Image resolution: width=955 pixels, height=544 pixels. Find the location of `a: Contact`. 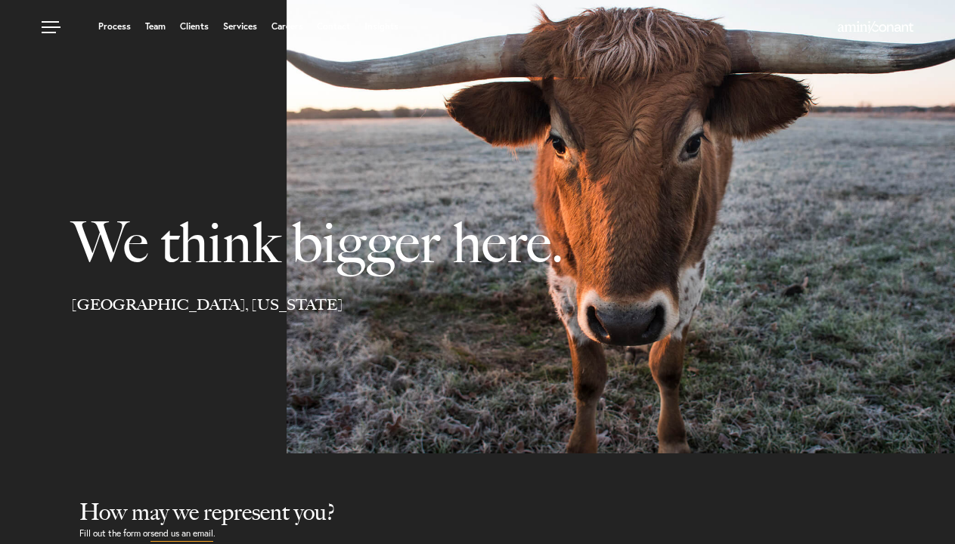

a: Contact is located at coordinates (333, 26).